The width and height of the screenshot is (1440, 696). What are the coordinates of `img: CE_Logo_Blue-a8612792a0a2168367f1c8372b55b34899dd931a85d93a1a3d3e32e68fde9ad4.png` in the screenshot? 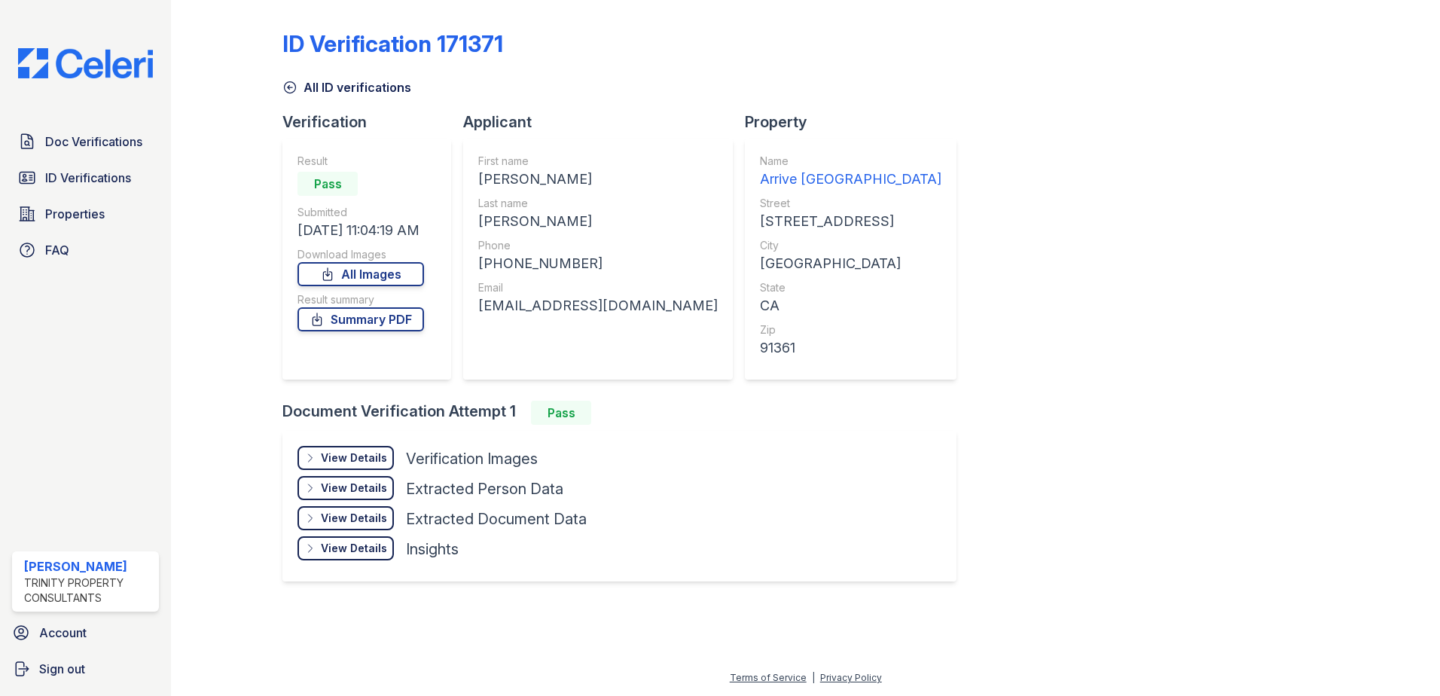 It's located at (85, 63).